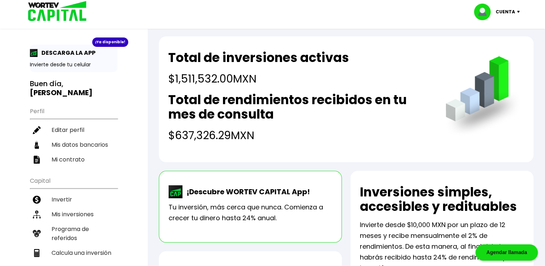  I want to click on img: inversiones-icon.6695dc30.svg, so click(37, 214).